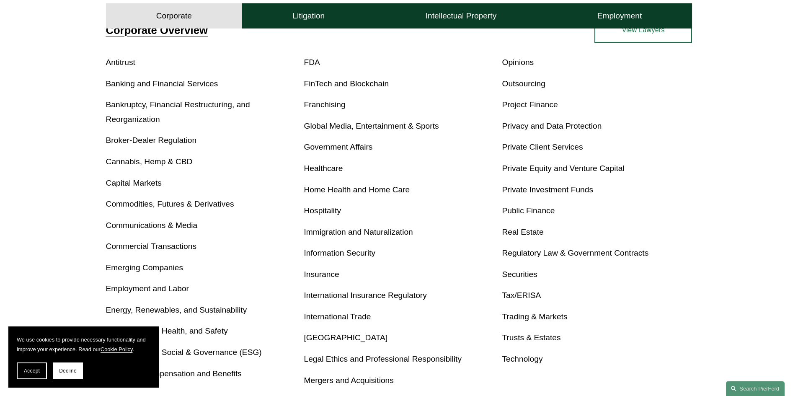  I want to click on a: Project Finance, so click(530, 104).